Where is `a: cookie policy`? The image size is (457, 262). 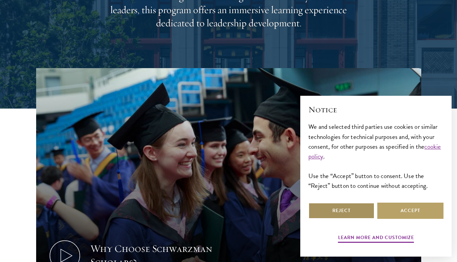
a: cookie policy is located at coordinates (374, 152).